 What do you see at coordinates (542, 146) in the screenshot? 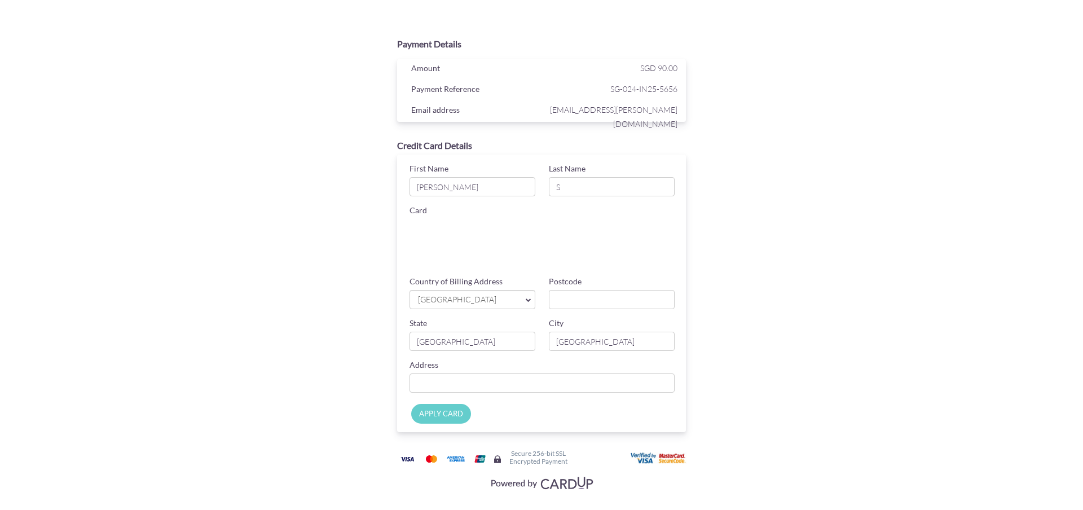
I see `div: Credit Card Details` at bounding box center [542, 146].